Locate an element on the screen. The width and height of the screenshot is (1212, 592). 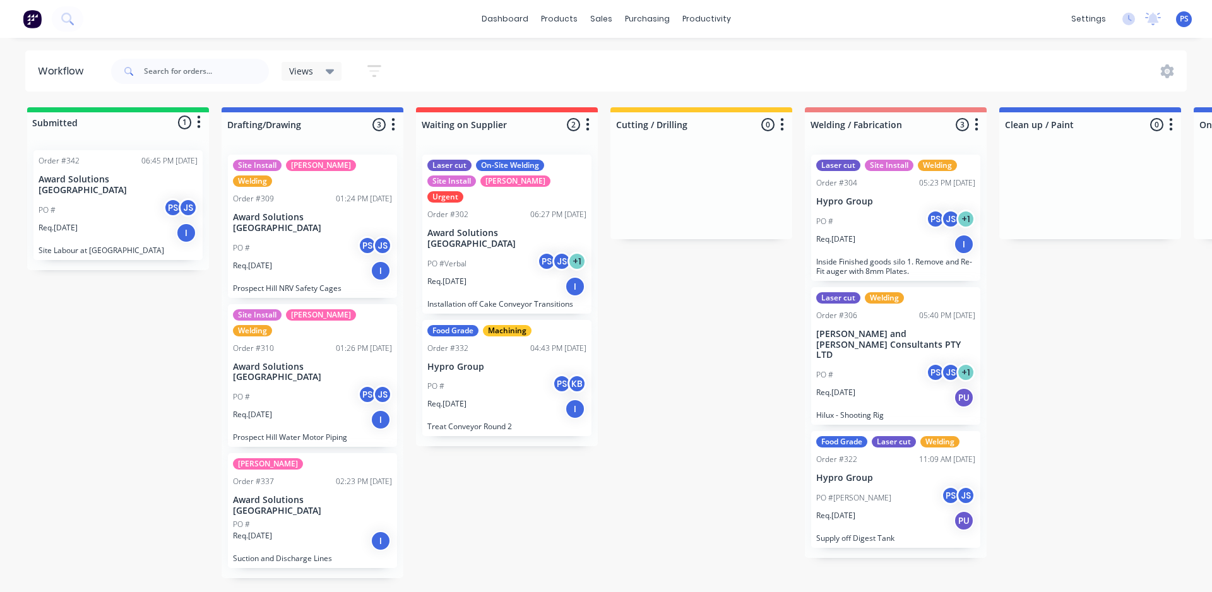
div: Order #332 is located at coordinates (447, 348).